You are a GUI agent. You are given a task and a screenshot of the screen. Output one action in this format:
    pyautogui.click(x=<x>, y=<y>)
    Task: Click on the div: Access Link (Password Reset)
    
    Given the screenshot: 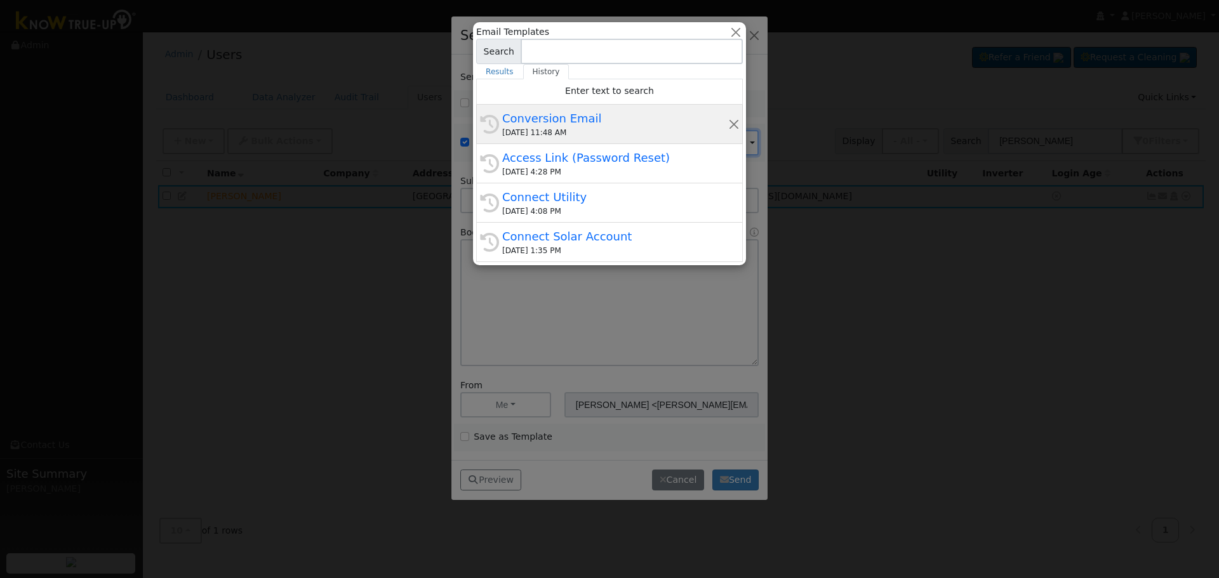 What is the action you would take?
    pyautogui.click(x=615, y=157)
    